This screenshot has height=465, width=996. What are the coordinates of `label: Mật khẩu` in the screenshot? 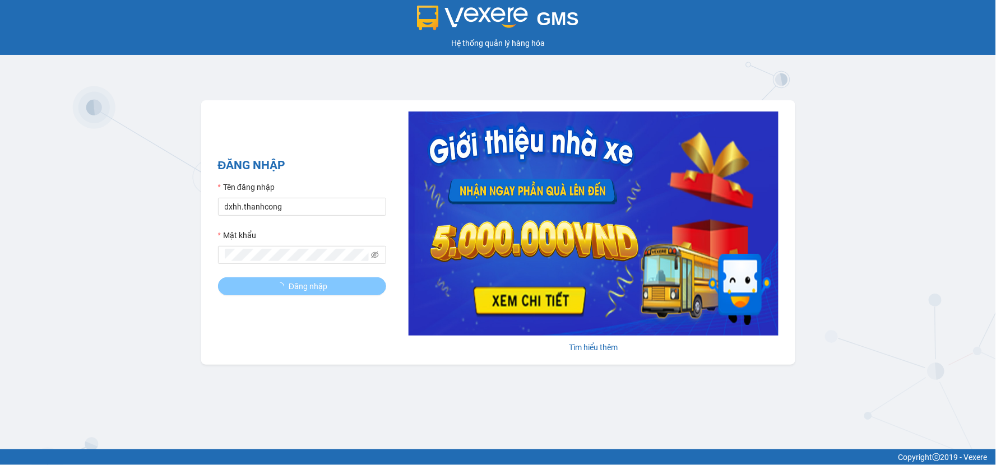 It's located at (237, 235).